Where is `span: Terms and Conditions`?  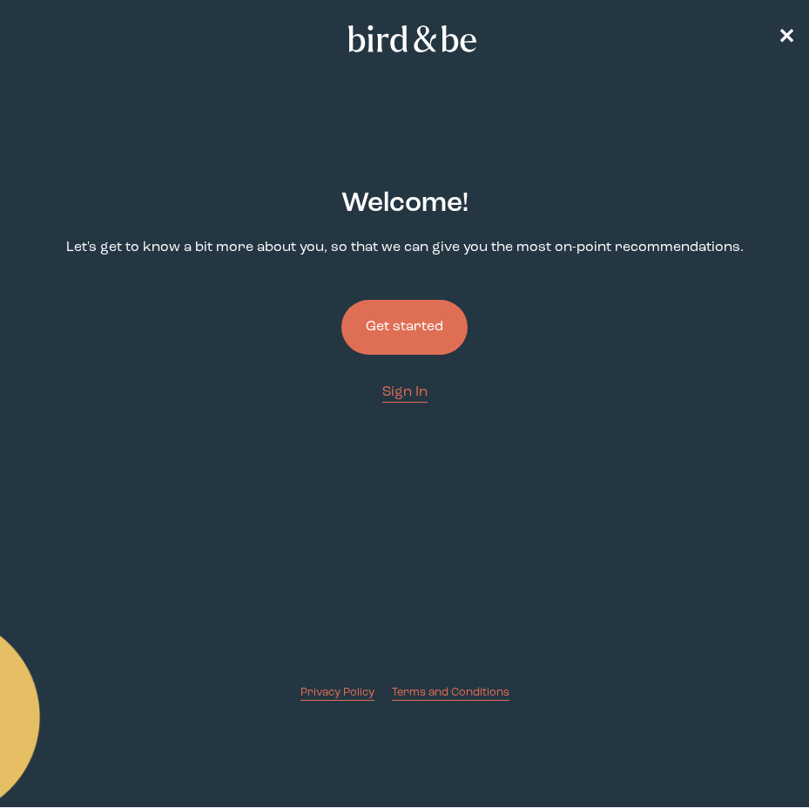
span: Terms and Conditions is located at coordinates (450, 692).